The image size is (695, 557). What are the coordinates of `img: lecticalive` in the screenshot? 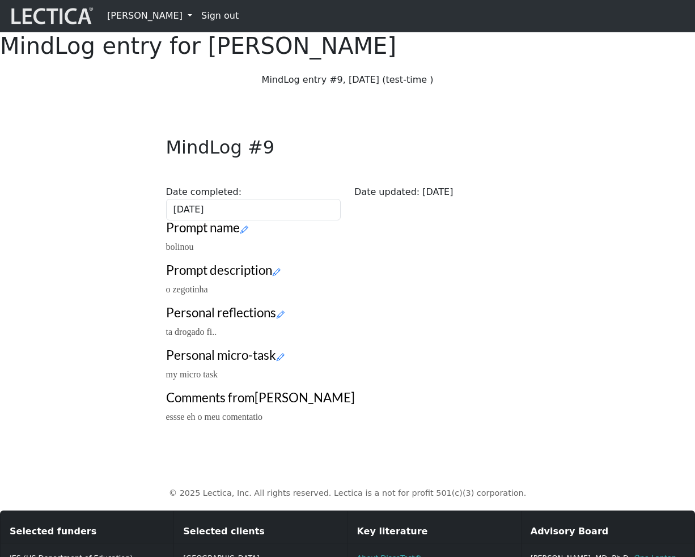 It's located at (51, 16).